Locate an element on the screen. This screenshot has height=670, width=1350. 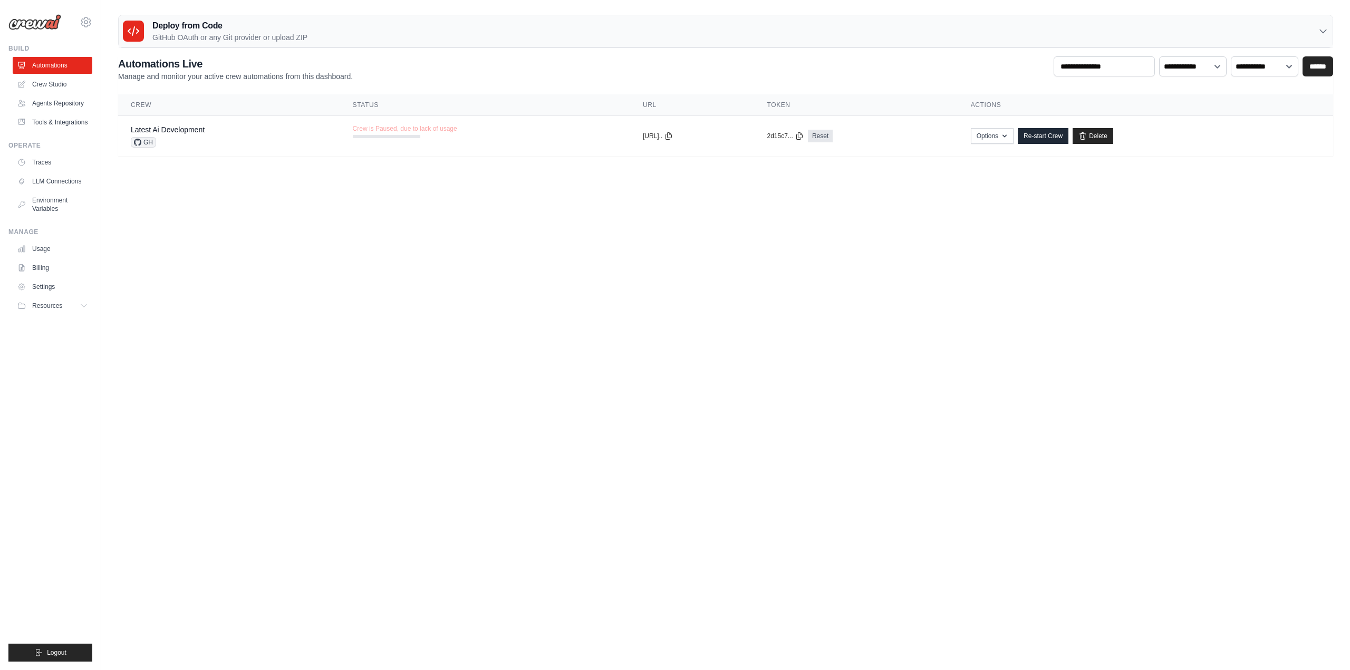
th: Token is located at coordinates (856, 105).